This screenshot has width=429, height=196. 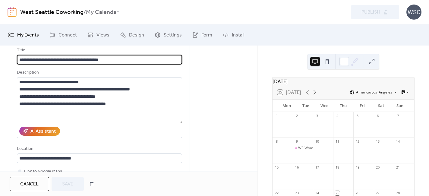 What do you see at coordinates (29, 184) in the screenshot?
I see `button: Cancel` at bounding box center [29, 184].